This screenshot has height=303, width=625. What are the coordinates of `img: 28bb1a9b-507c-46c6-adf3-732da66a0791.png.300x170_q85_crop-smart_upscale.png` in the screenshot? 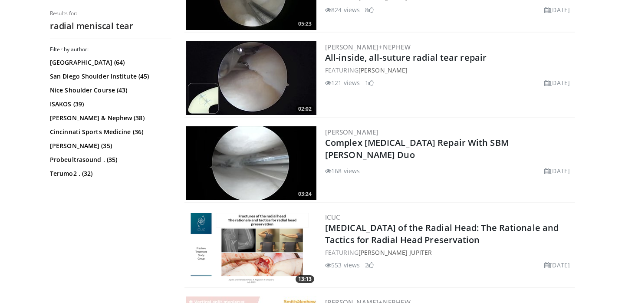 It's located at (251, 248).